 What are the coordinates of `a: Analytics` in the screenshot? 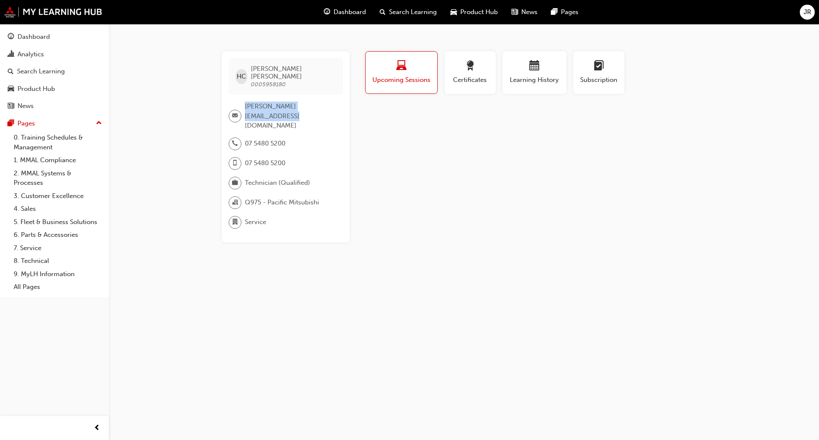 It's located at (54, 54).